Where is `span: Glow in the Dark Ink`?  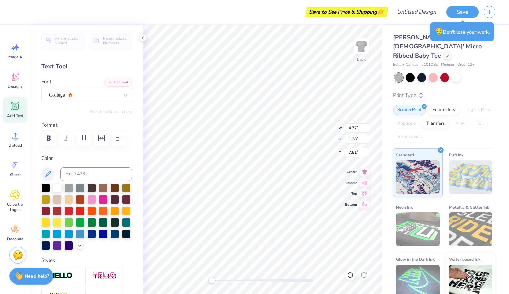 span: Glow in the Dark Ink is located at coordinates (415, 259).